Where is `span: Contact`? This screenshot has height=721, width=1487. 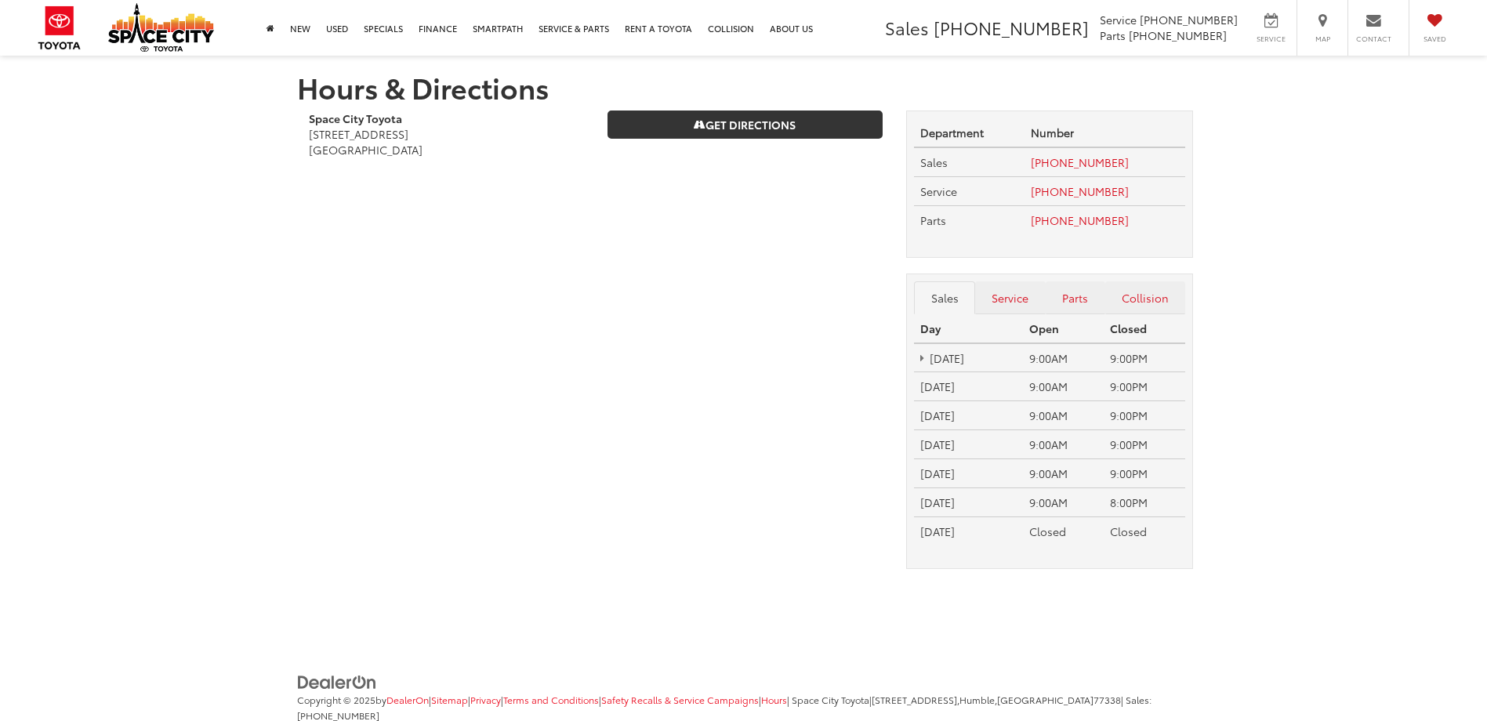 span: Contact is located at coordinates (1374, 38).